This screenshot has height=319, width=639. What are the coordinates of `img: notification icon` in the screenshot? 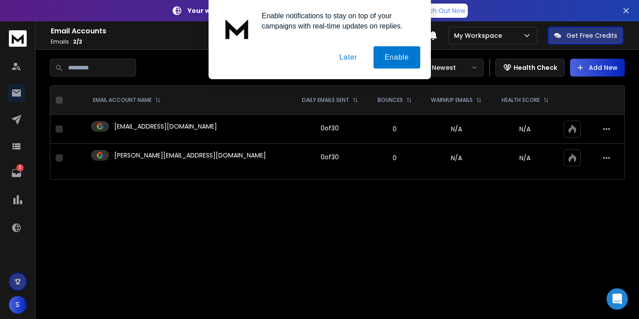 It's located at (237, 28).